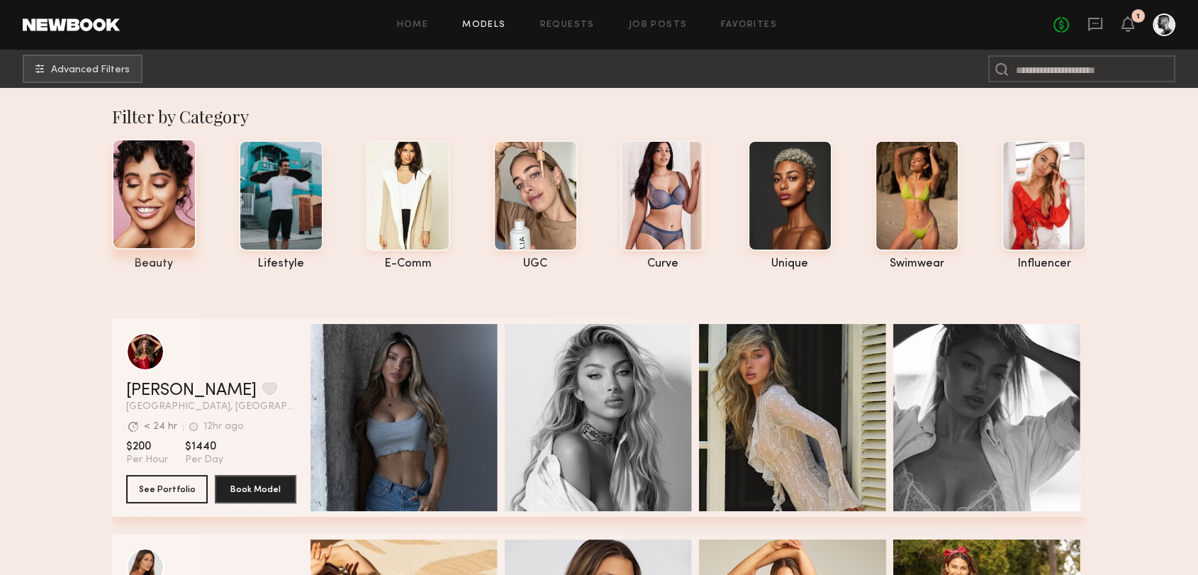 The height and width of the screenshot is (575, 1198). I want to click on a: Book Model, so click(255, 489).